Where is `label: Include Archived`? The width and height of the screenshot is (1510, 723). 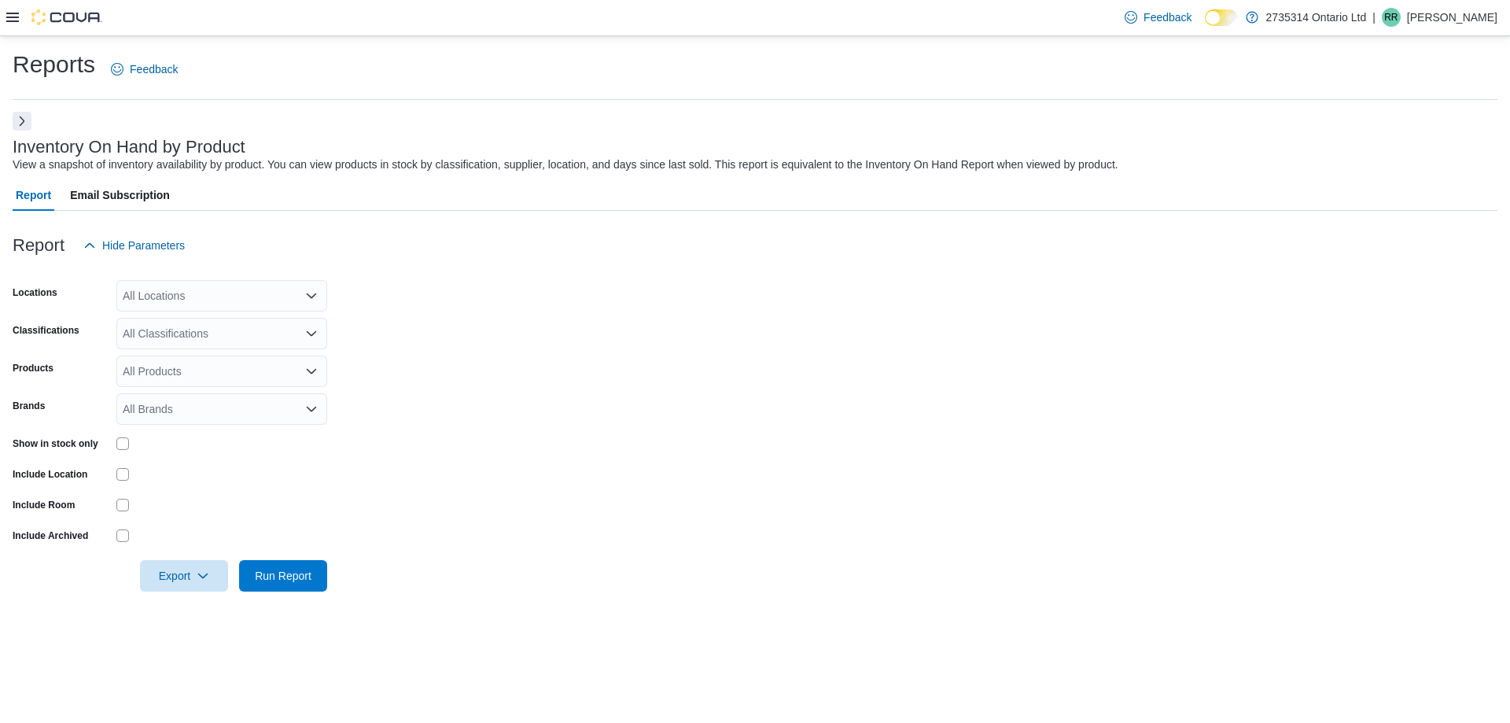
label: Include Archived is located at coordinates (50, 536).